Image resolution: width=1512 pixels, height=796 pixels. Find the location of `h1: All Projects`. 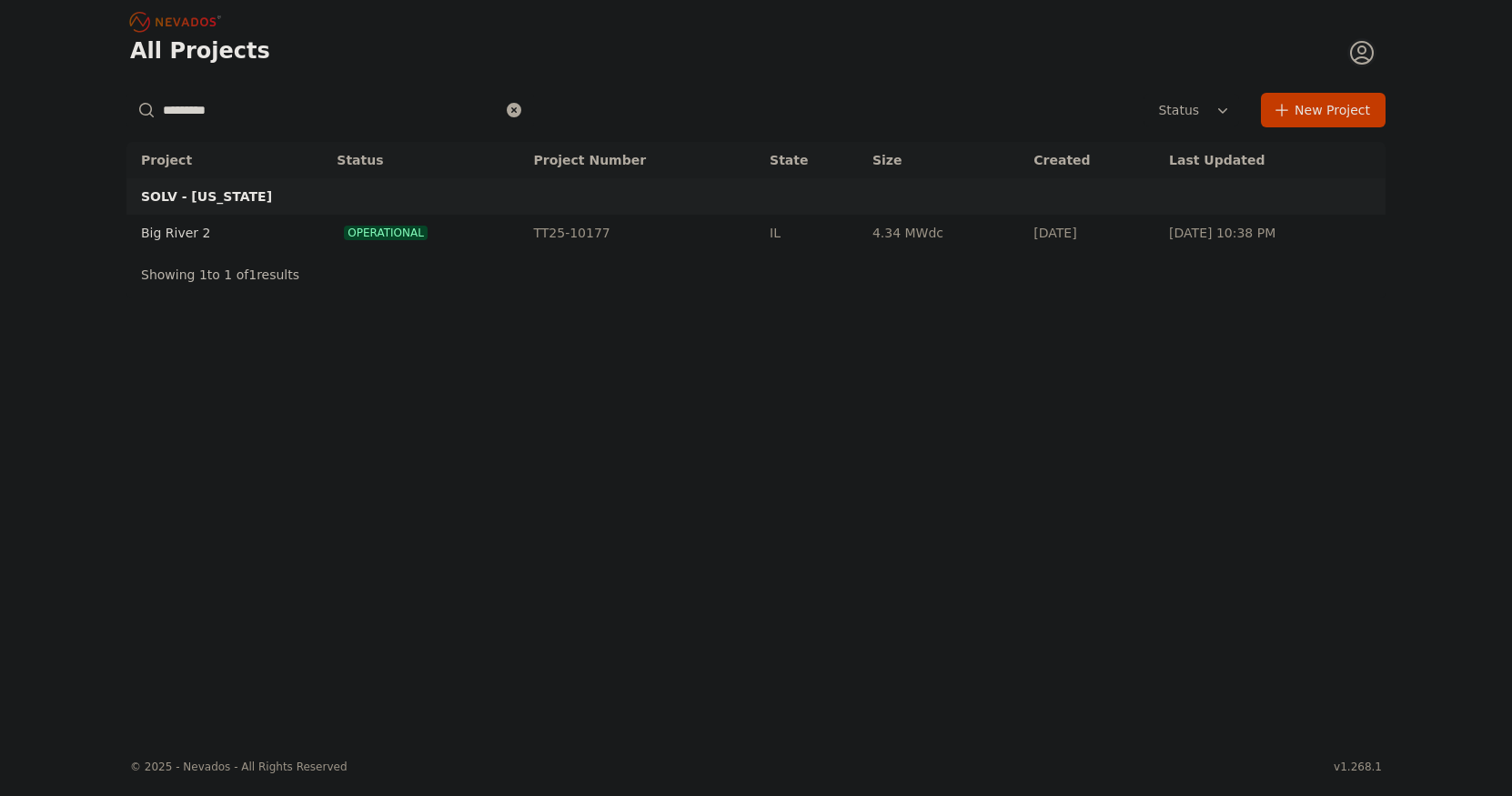

h1: All Projects is located at coordinates (200, 51).